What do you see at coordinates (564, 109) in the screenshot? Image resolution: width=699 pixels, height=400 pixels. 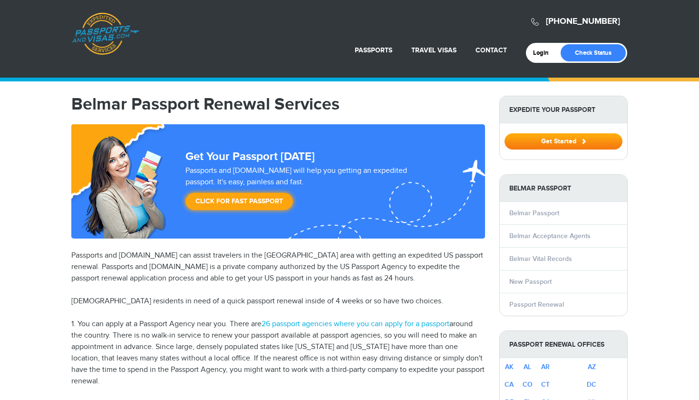 I see `strong: Expedite Your Passport` at bounding box center [564, 109].